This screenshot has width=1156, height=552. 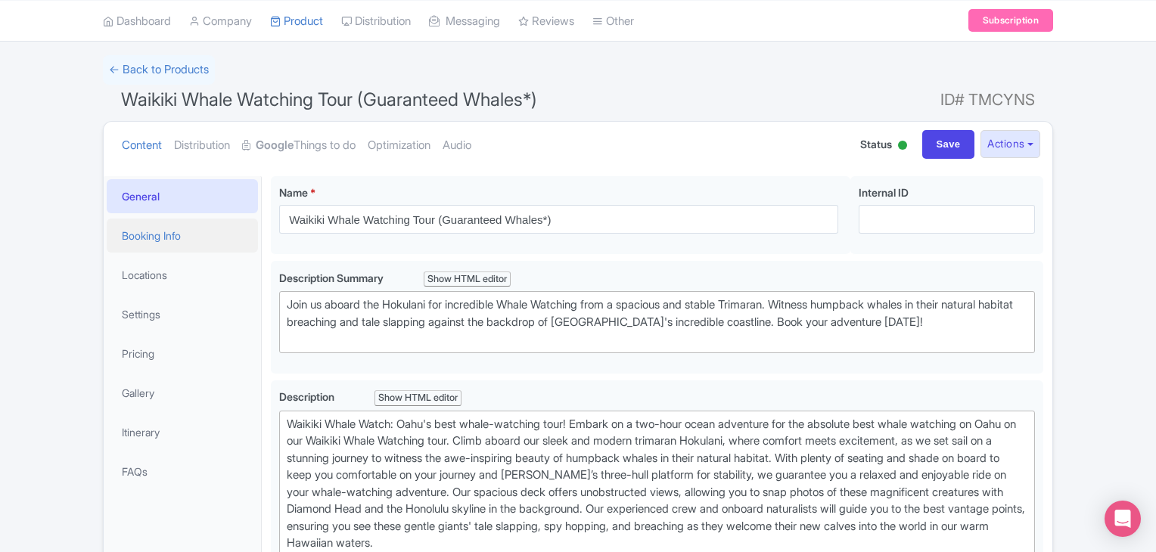 What do you see at coordinates (182, 353) in the screenshot?
I see `a: Pricing` at bounding box center [182, 353].